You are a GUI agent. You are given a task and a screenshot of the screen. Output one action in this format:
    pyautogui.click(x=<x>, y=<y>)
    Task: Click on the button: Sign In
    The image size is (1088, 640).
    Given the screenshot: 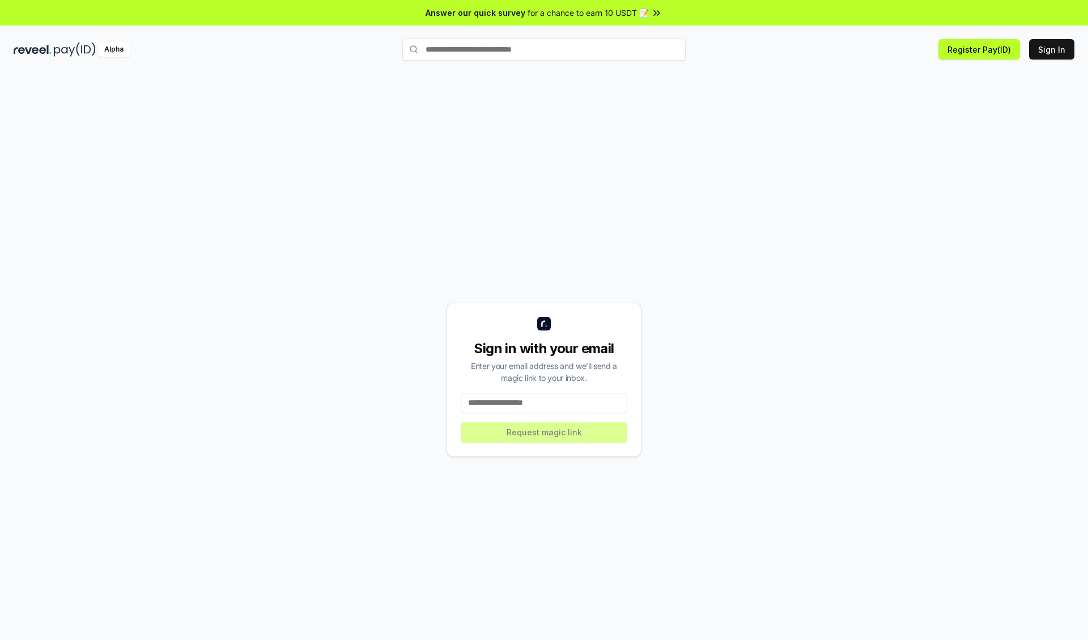 What is the action you would take?
    pyautogui.click(x=1052, y=49)
    